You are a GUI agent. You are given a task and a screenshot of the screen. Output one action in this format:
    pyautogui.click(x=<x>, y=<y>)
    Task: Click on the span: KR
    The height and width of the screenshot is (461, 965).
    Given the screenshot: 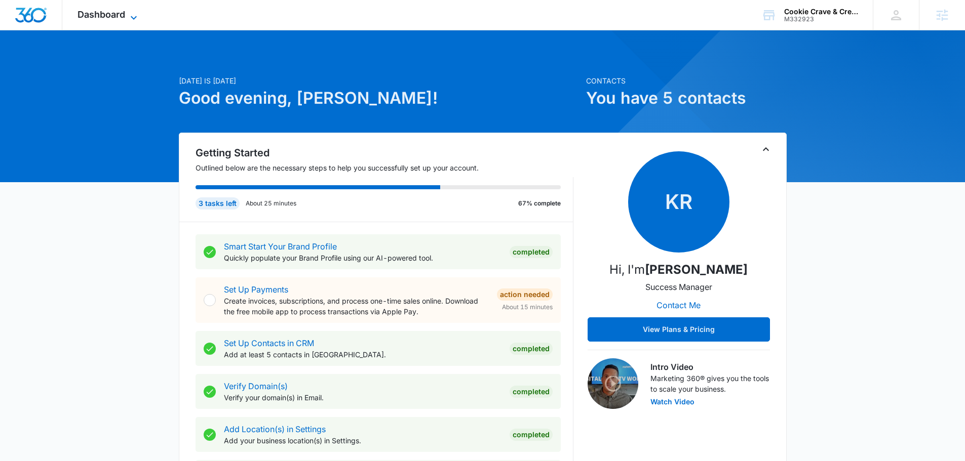 What is the action you would take?
    pyautogui.click(x=679, y=202)
    